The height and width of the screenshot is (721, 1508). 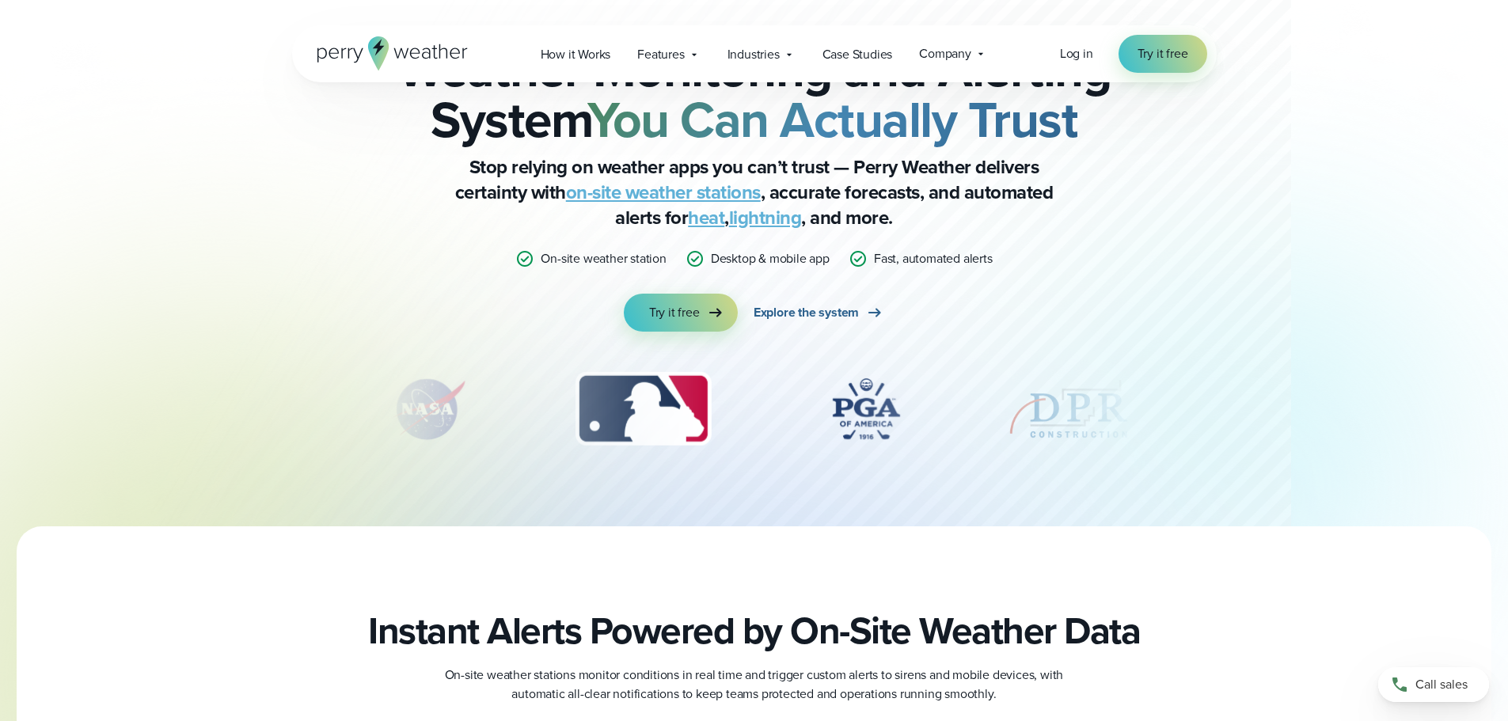 What do you see at coordinates (866, 409) in the screenshot?
I see `img: PGA.svg` at bounding box center [866, 409].